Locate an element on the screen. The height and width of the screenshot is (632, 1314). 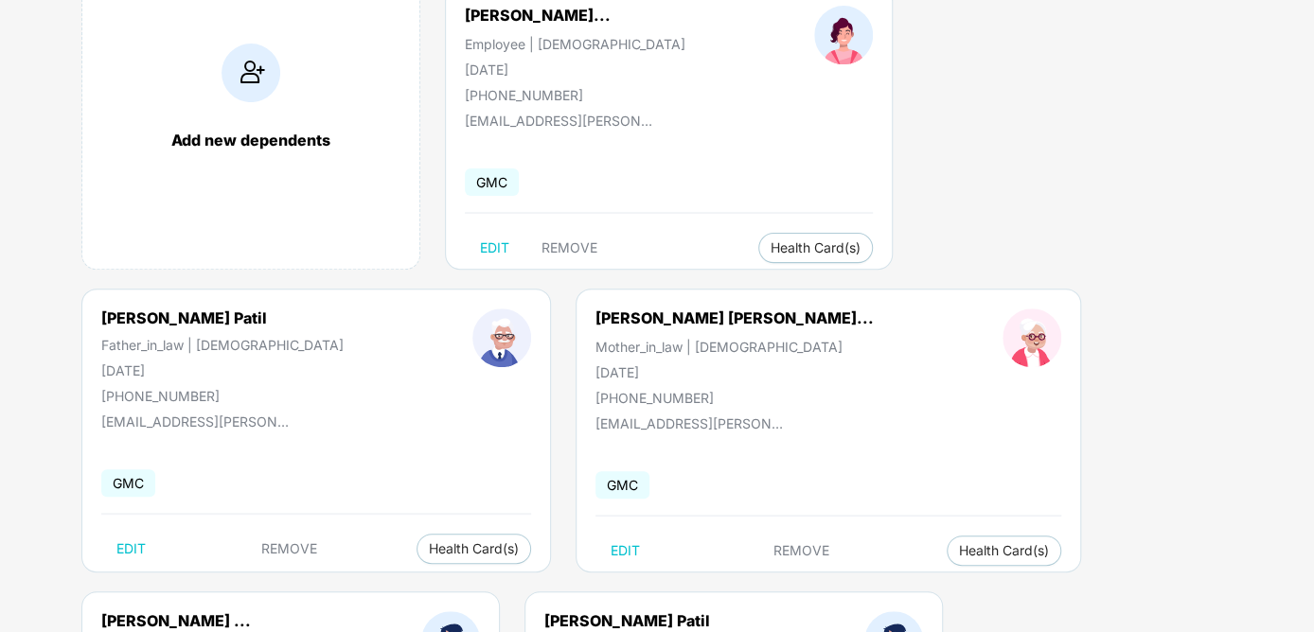
img: addIcon is located at coordinates (251, 73).